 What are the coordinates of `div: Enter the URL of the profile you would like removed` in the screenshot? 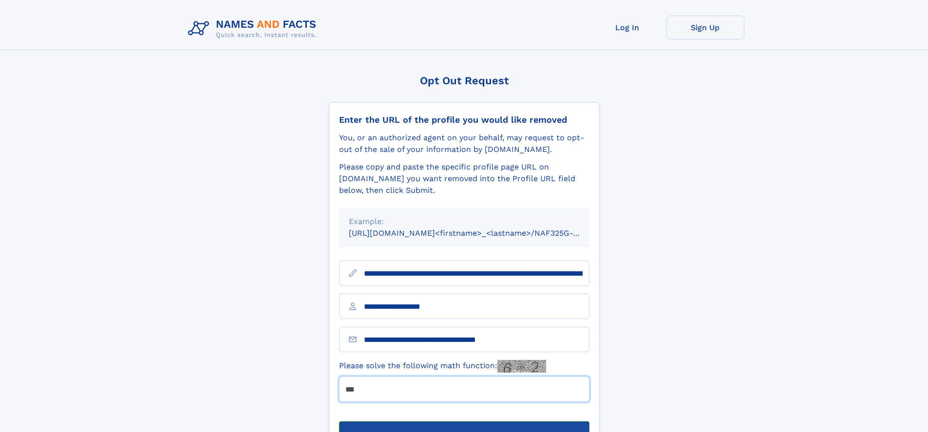 It's located at (464, 120).